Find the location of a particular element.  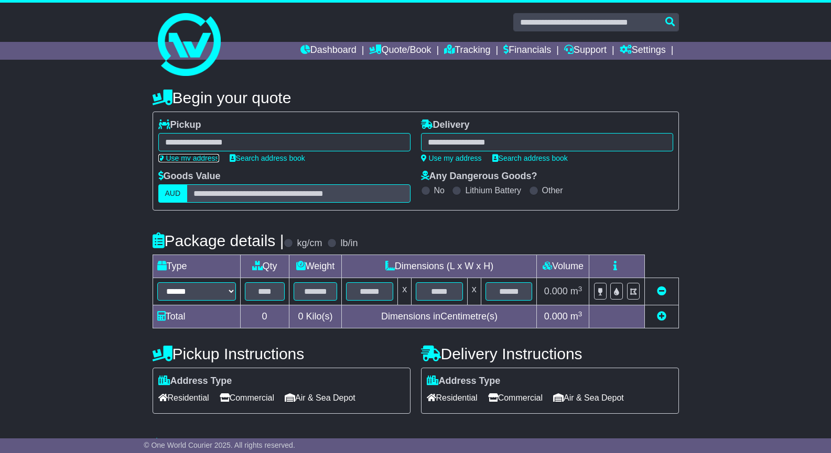

label: lb/in is located at coordinates (348, 244).